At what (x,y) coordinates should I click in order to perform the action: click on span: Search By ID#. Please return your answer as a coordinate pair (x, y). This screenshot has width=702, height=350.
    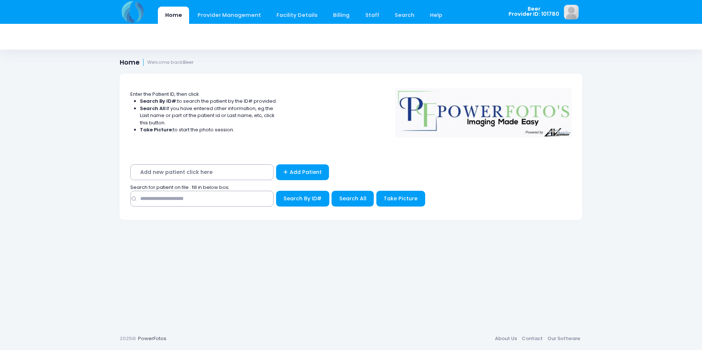
    Looking at the image, I should click on (303, 199).